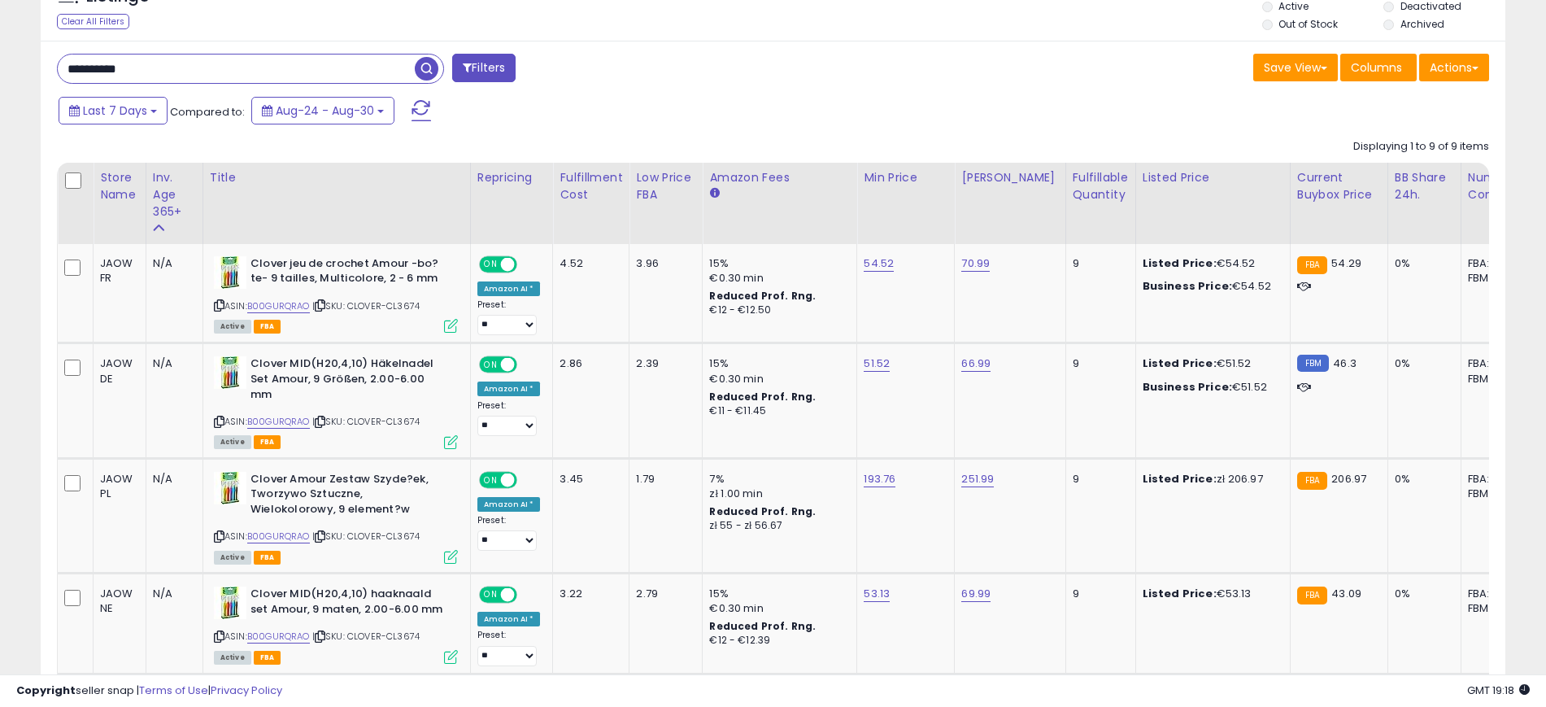 The image size is (1546, 707). What do you see at coordinates (1346, 263) in the screenshot?
I see `span: 54.29` at bounding box center [1346, 263].